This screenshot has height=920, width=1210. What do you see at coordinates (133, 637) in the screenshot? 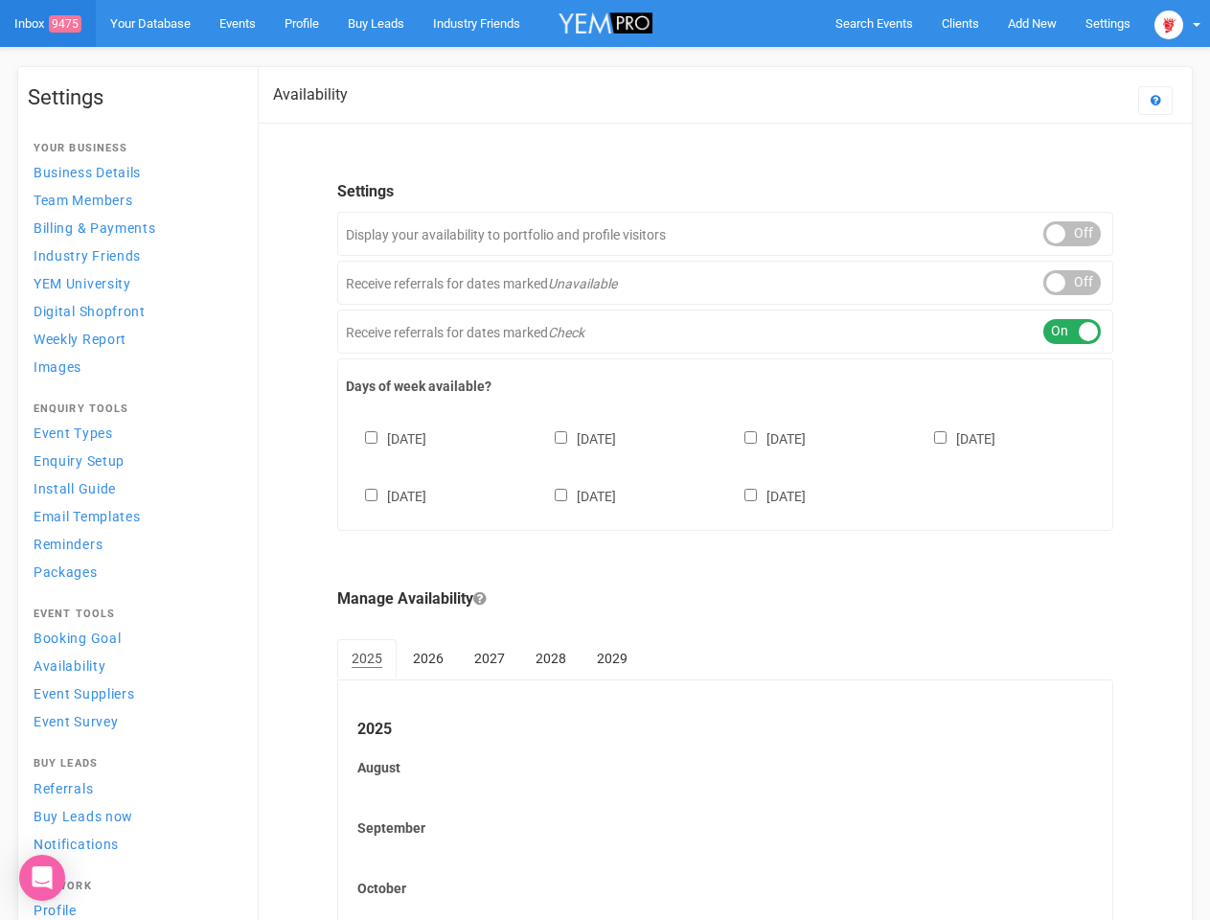
I see `a: Booking Goal` at bounding box center [133, 637].